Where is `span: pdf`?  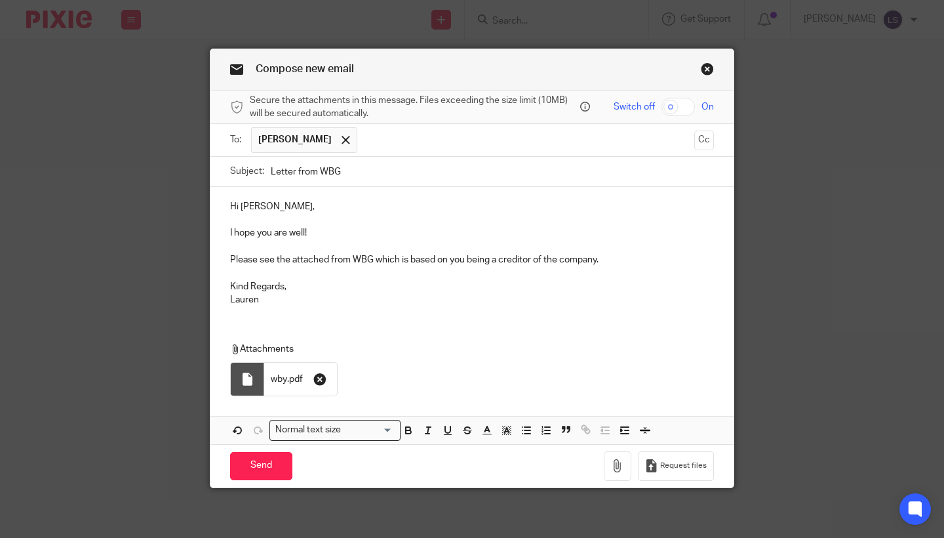 span: pdf is located at coordinates (296, 379).